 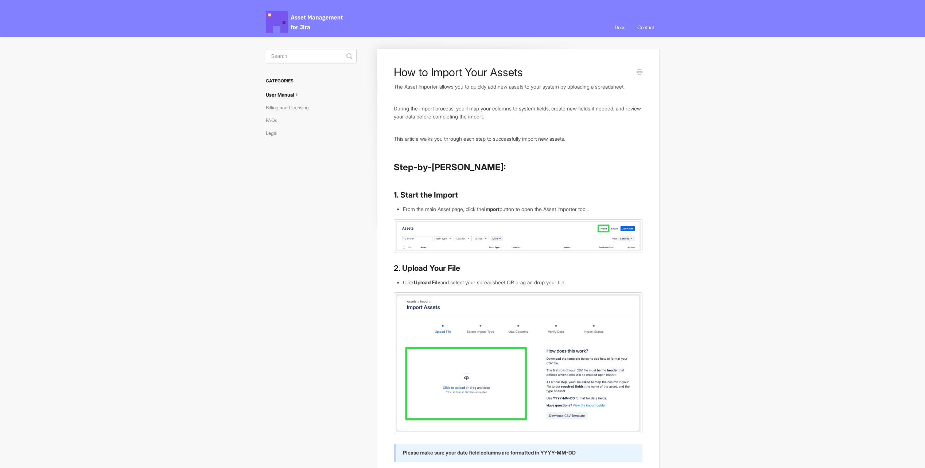 What do you see at coordinates (523, 209) in the screenshot?
I see `li: From the main Asset page, click the button to open the Asset Importer tool.` at bounding box center [523, 209].